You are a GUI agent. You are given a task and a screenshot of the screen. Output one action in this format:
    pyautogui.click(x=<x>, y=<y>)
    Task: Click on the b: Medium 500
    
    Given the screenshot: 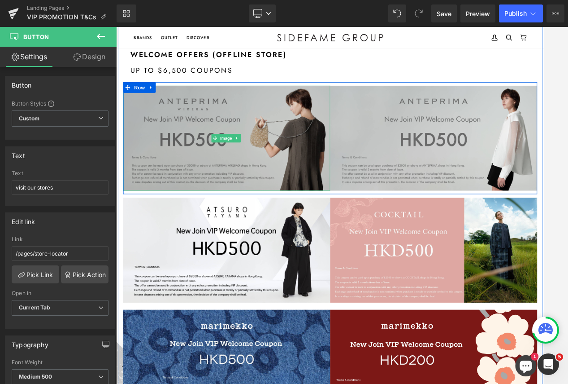 What is the action you would take?
    pyautogui.click(x=35, y=376)
    